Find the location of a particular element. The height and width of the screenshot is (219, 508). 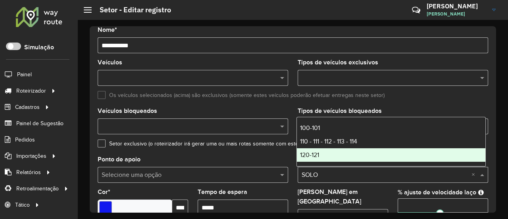

span: Tático is located at coordinates (22, 204).